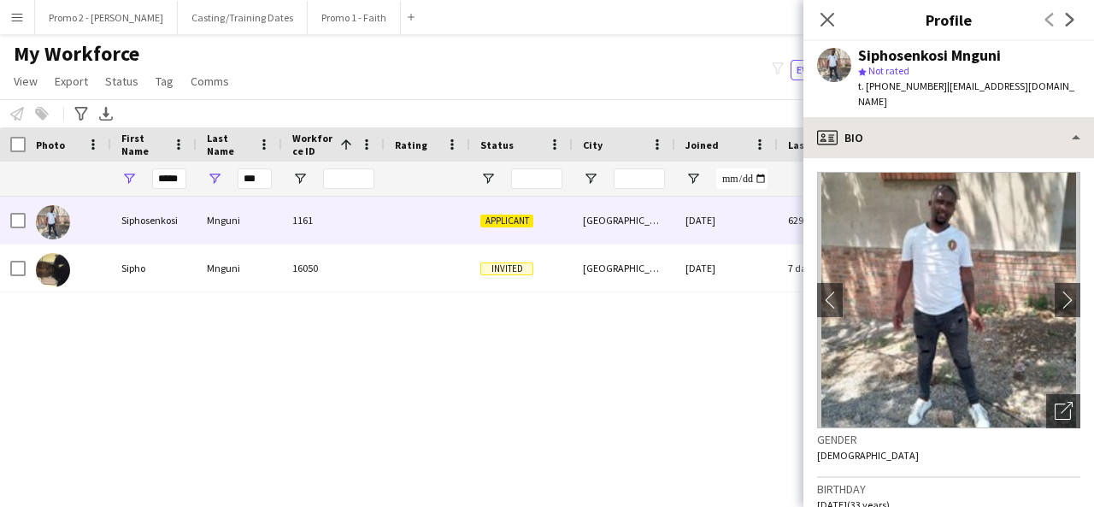 This screenshot has height=507, width=1094. Describe the element at coordinates (81, 114) in the screenshot. I see `app-action-btn: Advanced filters` at that location.